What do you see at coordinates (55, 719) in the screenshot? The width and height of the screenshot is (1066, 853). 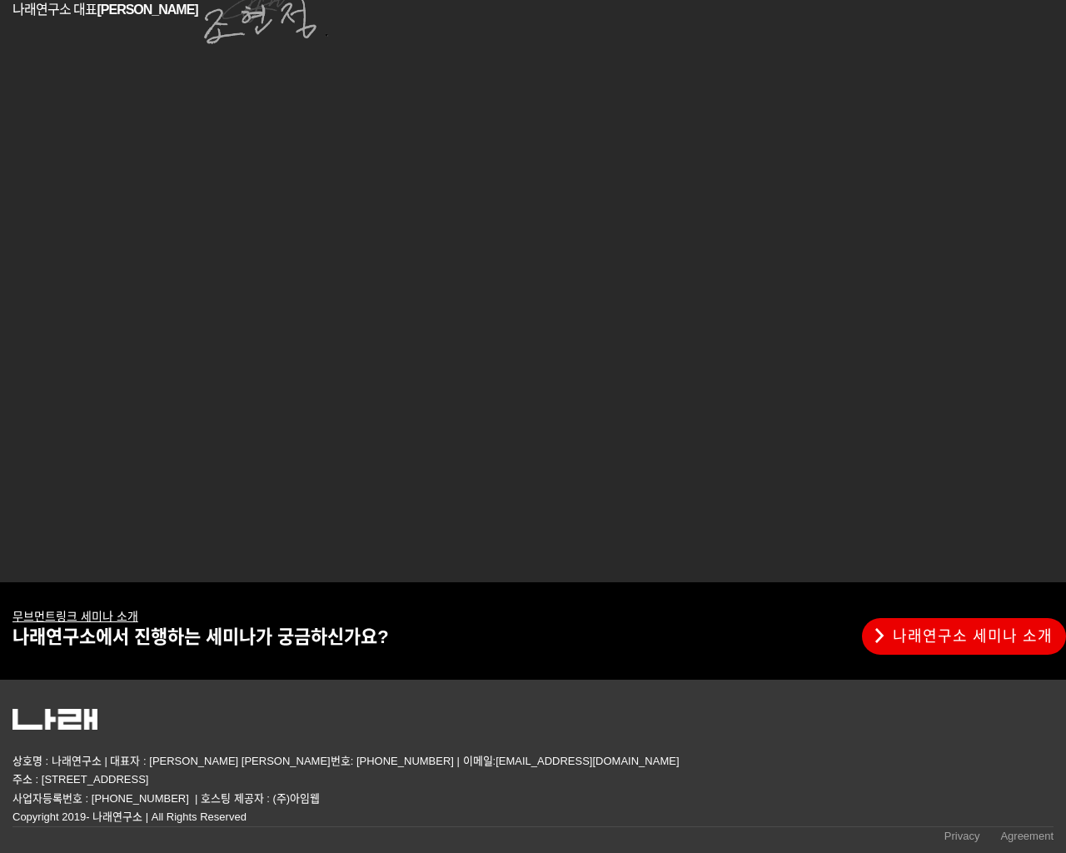 I see `img: 5c63318082161.png` at bounding box center [55, 719].